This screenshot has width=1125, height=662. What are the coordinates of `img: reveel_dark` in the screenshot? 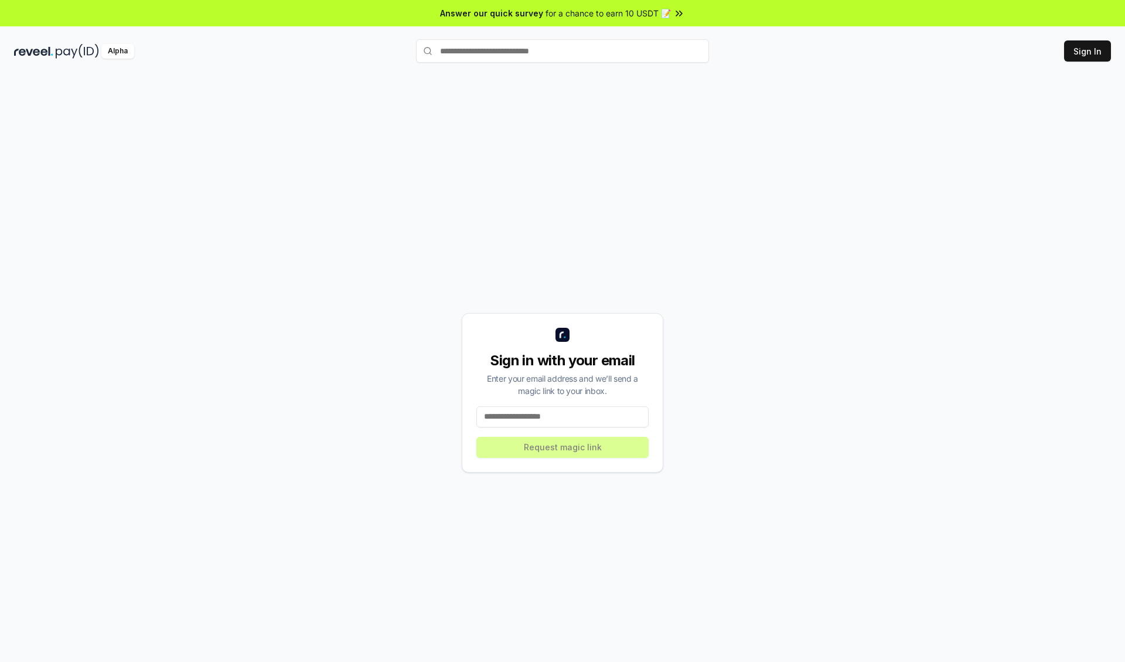 It's located at (33, 51).